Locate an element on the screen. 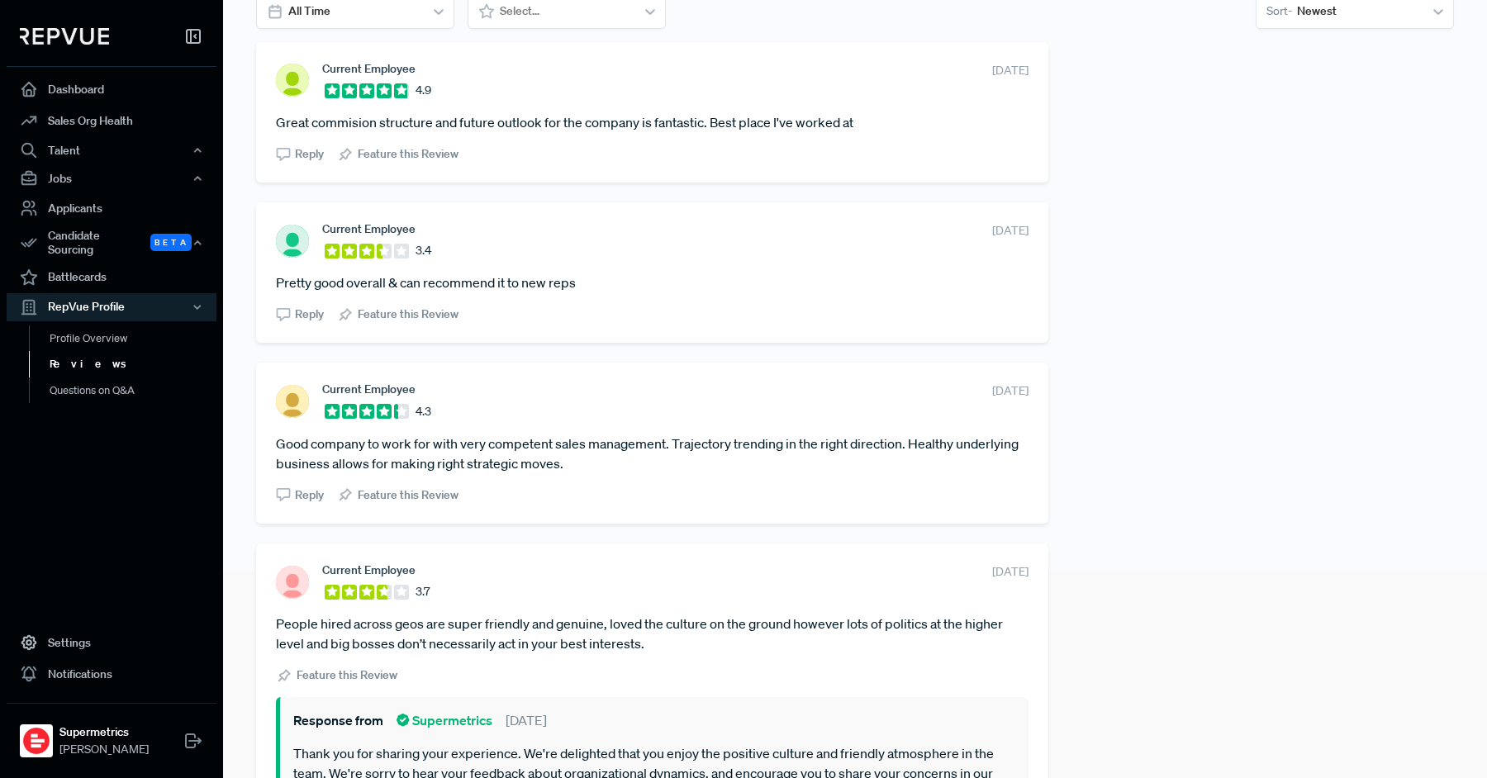  article: People hired across geos are super friendly and genuine, loved the culture on the ground however ... is located at coordinates (652, 634).